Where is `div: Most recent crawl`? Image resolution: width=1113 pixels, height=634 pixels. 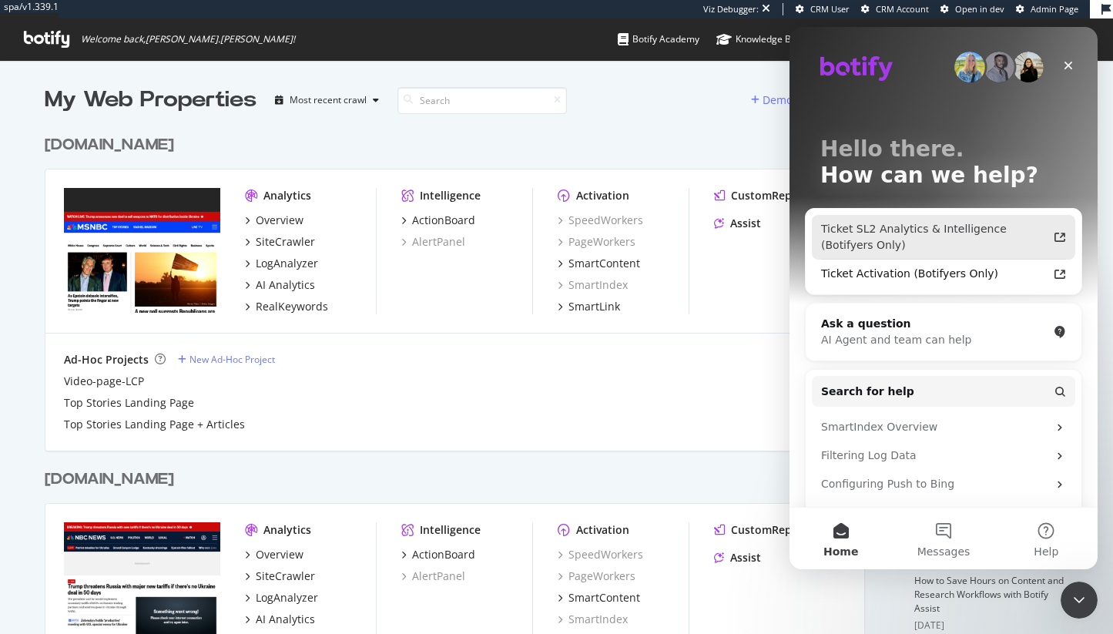 div: Most recent crawl is located at coordinates (328, 100).